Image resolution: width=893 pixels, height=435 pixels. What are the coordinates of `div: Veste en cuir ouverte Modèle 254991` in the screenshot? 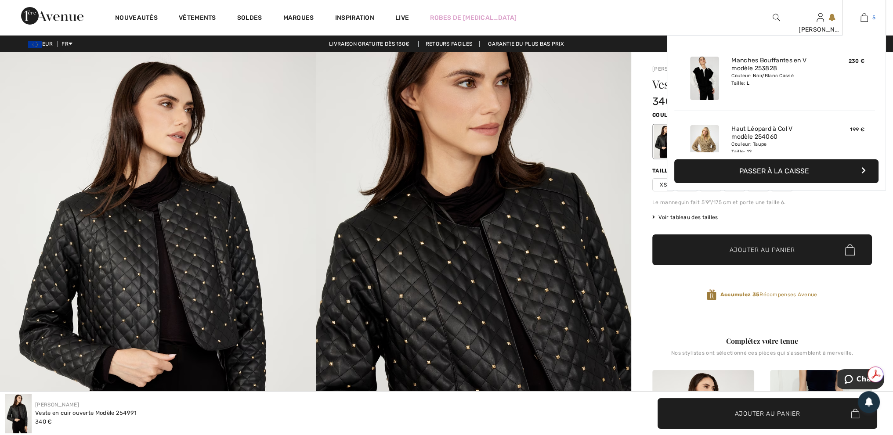 It's located at (86, 413).